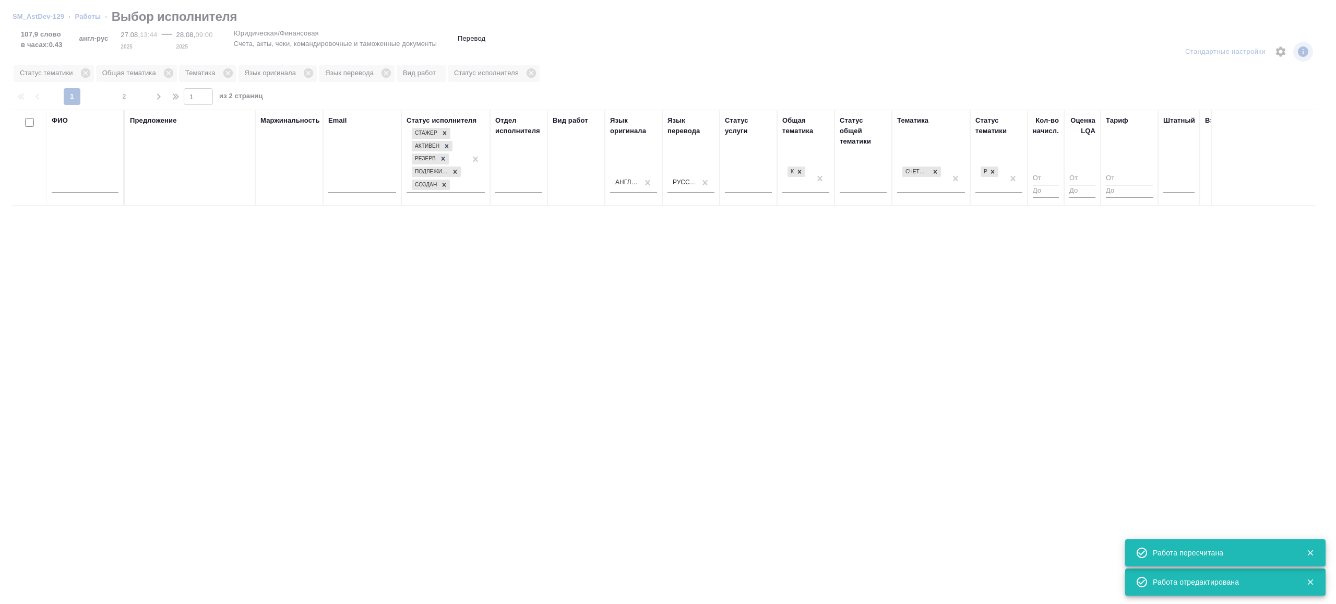 Image resolution: width=1336 pixels, height=604 pixels. Describe the element at coordinates (913, 121) in the screenshot. I see `div: Тематика` at that location.